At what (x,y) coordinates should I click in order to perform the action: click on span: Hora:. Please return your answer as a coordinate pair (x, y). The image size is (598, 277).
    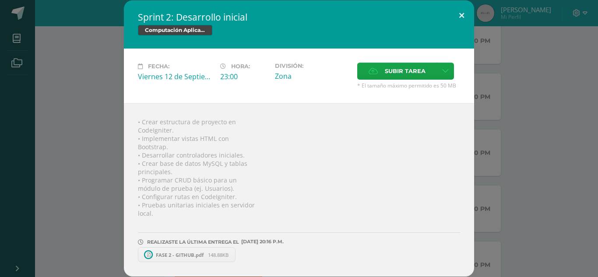
    Looking at the image, I should click on (240, 66).